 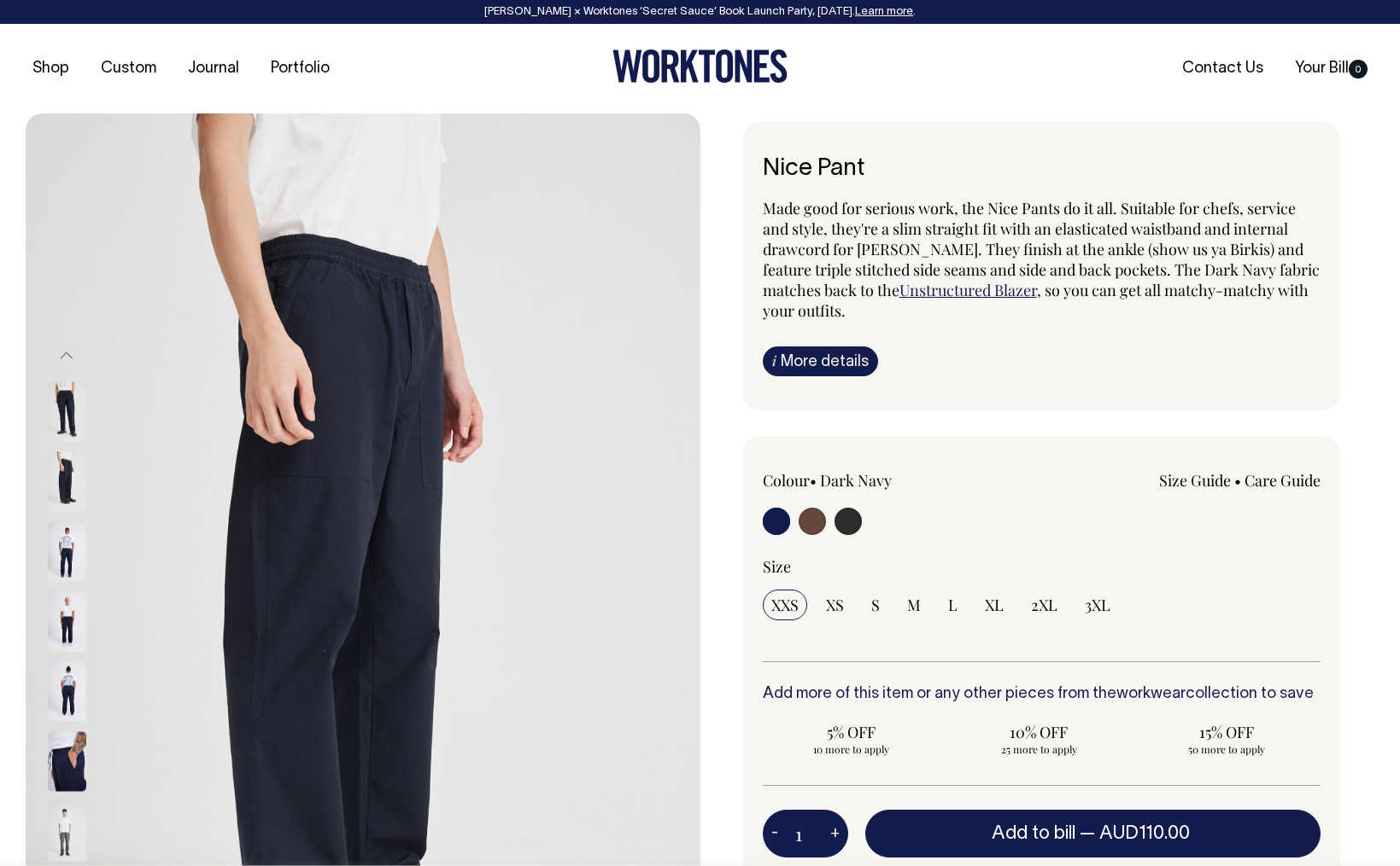 What do you see at coordinates (1097, 605) in the screenshot?
I see `input: 3XL` at bounding box center [1097, 605].